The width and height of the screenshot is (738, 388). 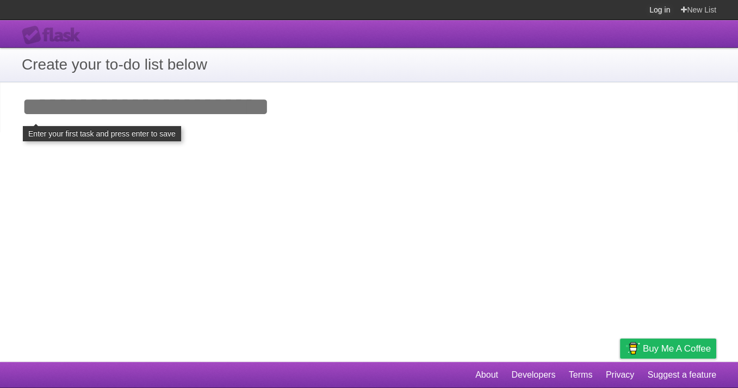 I want to click on a: Buy me a coffee, so click(x=668, y=349).